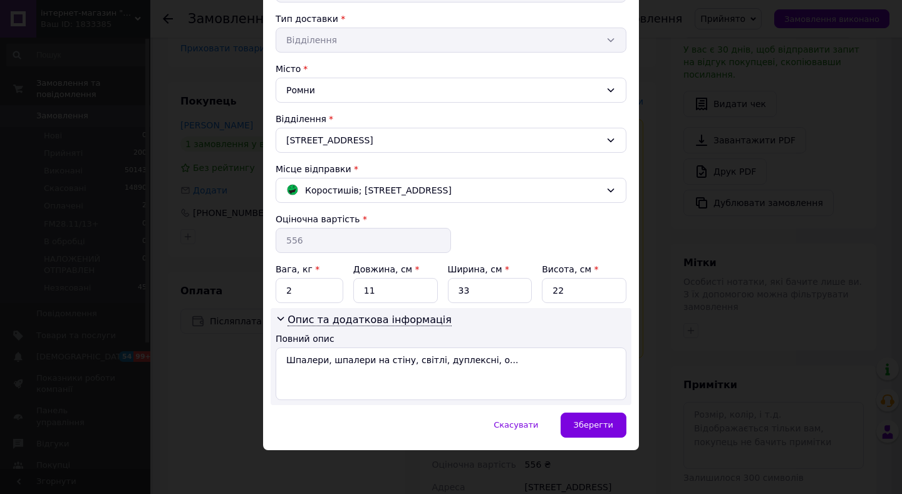  I want to click on label: Висота, см, so click(570, 269).